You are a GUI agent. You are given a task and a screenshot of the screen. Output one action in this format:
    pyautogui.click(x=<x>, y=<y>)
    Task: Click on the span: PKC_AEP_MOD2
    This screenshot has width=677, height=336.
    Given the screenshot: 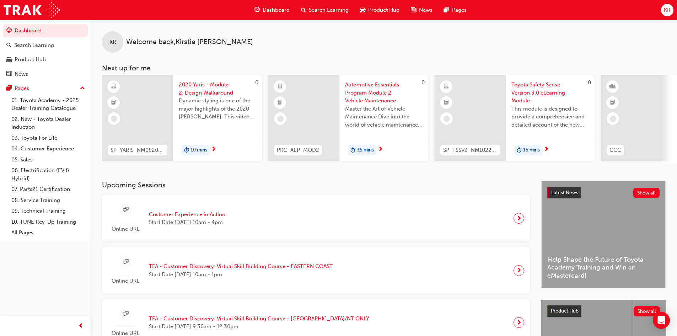 What is the action you would take?
    pyautogui.click(x=298, y=150)
    